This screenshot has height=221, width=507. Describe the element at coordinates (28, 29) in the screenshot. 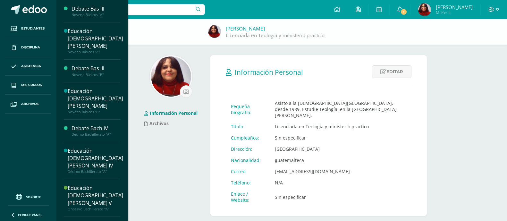

I see `a: Estudiantes` at that location.